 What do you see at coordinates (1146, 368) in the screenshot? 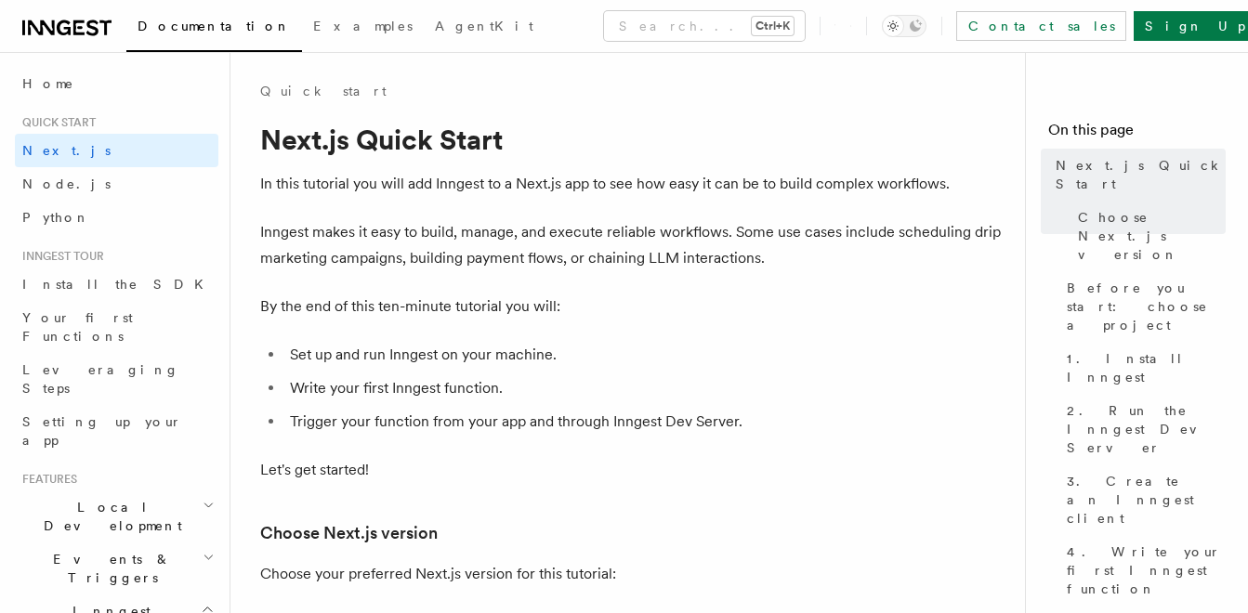
I see `span: 1. Install Inngest` at bounding box center [1146, 368].